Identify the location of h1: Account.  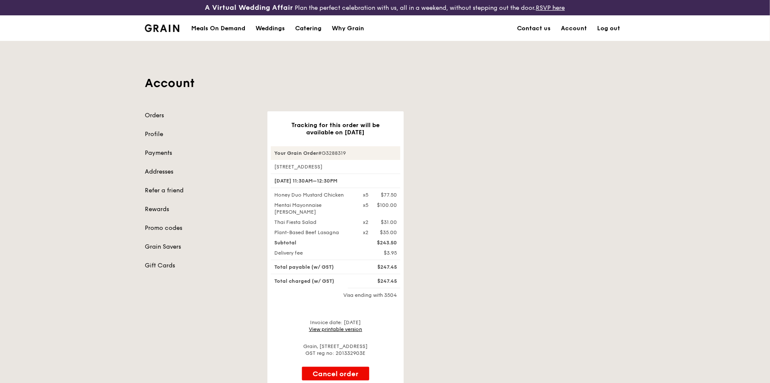
(385, 83).